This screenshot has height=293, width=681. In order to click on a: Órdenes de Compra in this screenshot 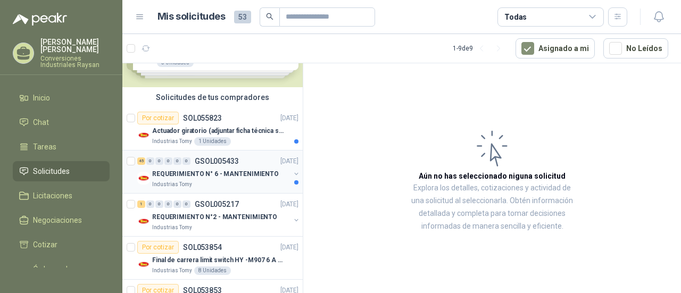, I will do `click(61, 275)`.